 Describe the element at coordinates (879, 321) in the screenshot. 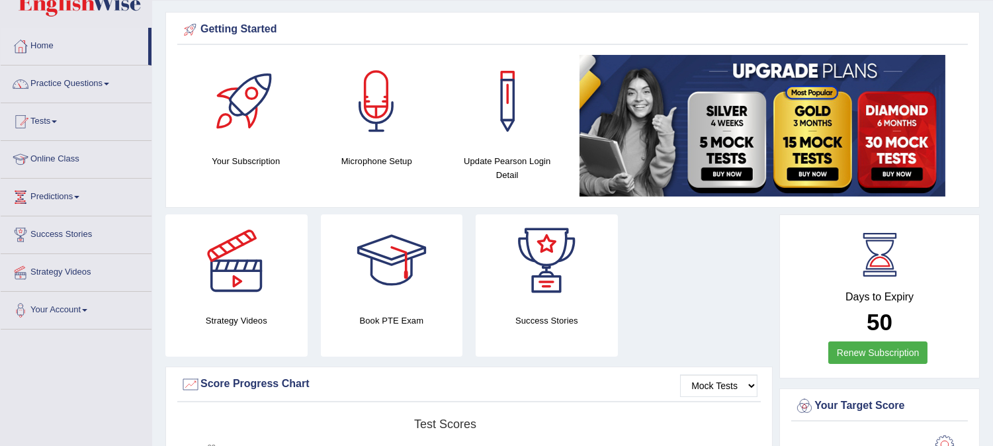

I see `b: 50` at that location.